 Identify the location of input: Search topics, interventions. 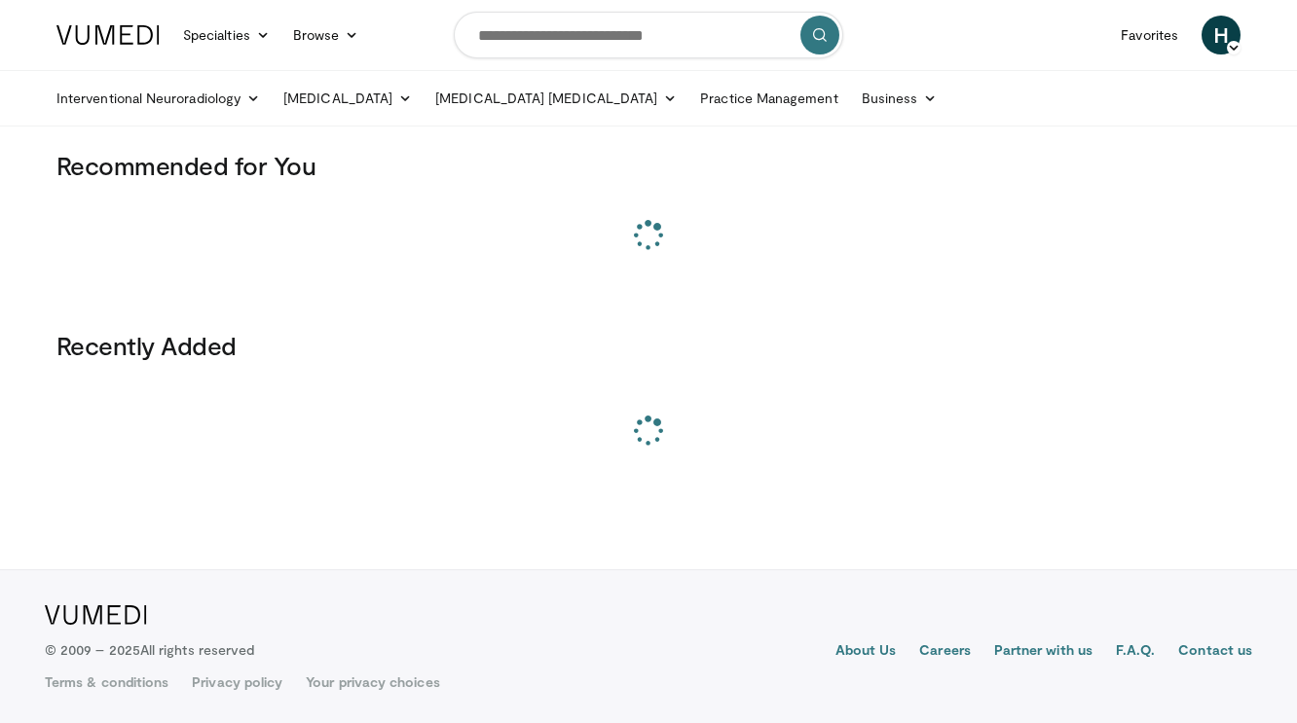
(648, 35).